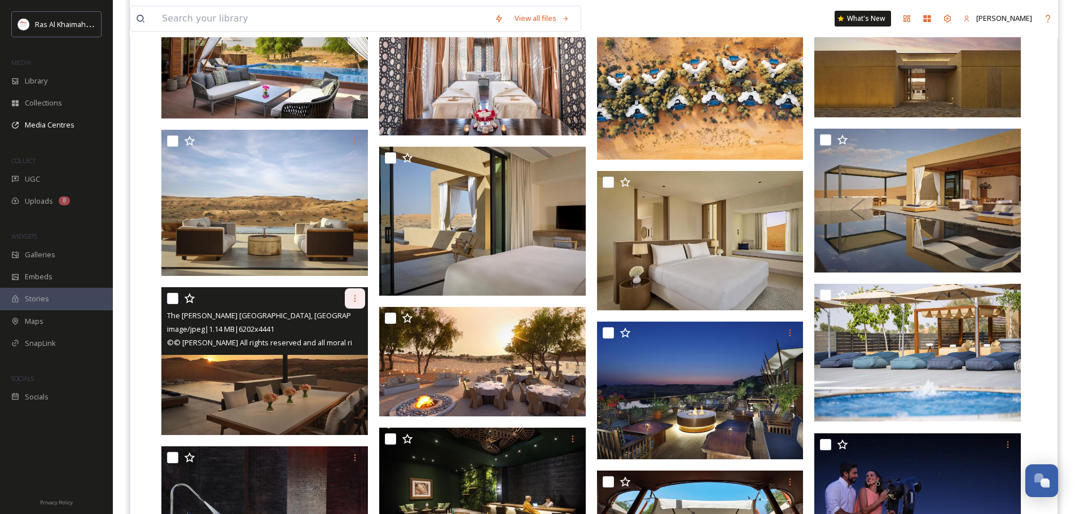  Describe the element at coordinates (700, 240) in the screenshot. I see `img: The Ritz-Carlton Ras Al Khaimah, Al Wadi Desert Signature Villa Master Bedroom.jpg` at that location.